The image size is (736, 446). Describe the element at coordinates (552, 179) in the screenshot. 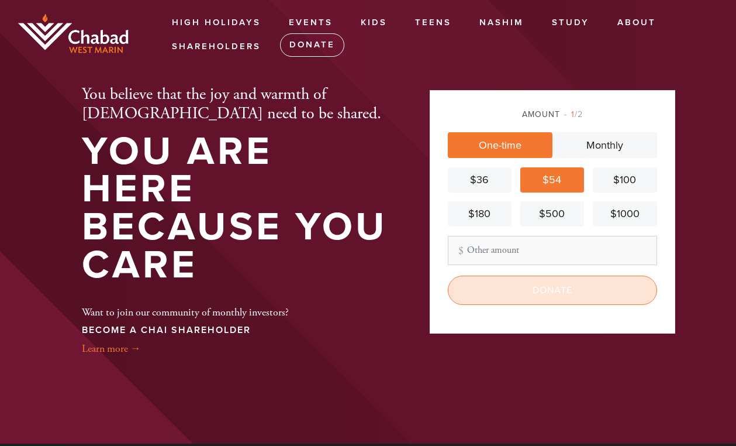

I see `a: $54` at that location.